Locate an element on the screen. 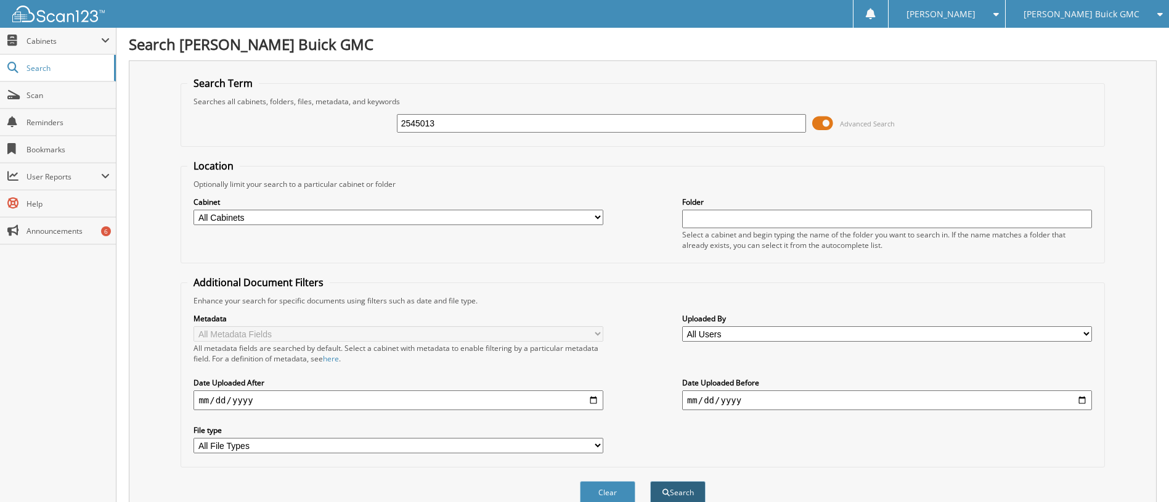 Image resolution: width=1169 pixels, height=502 pixels. legend: Search Term is located at coordinates (223, 83).